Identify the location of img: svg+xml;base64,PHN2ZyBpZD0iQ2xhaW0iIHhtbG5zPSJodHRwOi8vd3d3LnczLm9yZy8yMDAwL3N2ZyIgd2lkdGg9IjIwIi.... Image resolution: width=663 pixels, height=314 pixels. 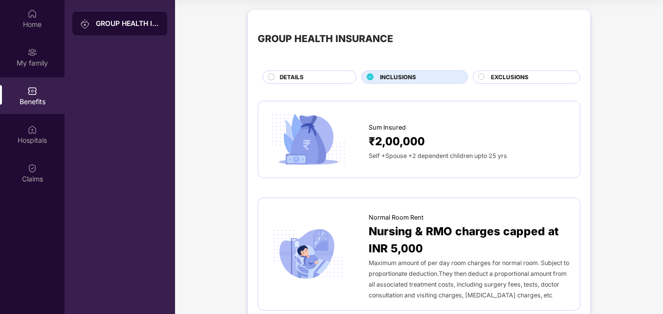
(32, 168).